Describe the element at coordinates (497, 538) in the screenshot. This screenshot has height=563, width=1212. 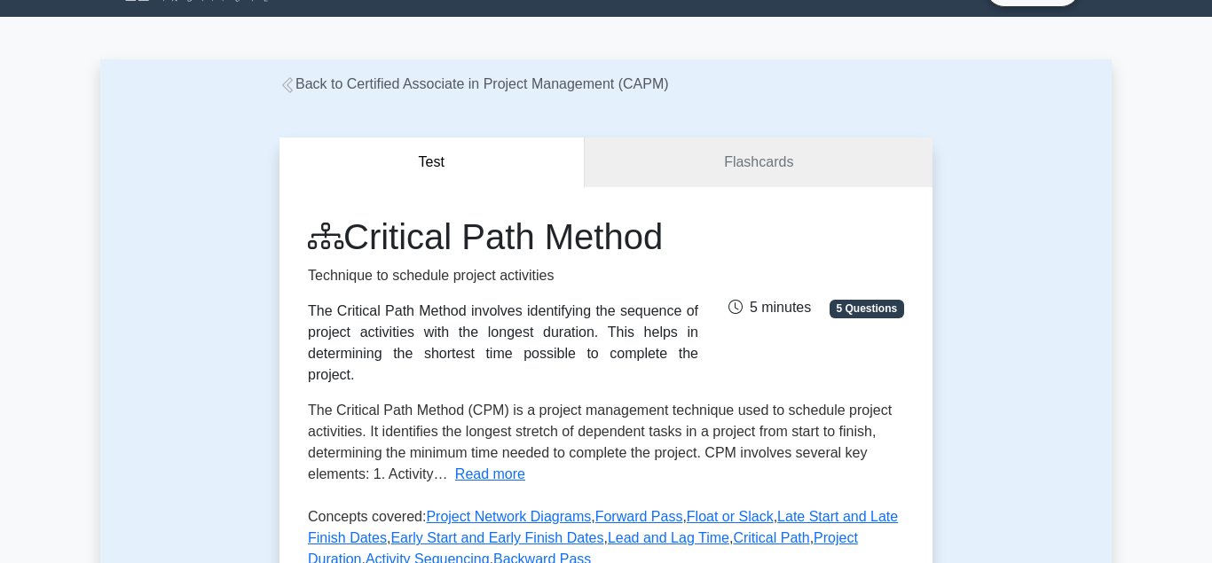
I see `a: Early Start and Early Finish Dates` at that location.